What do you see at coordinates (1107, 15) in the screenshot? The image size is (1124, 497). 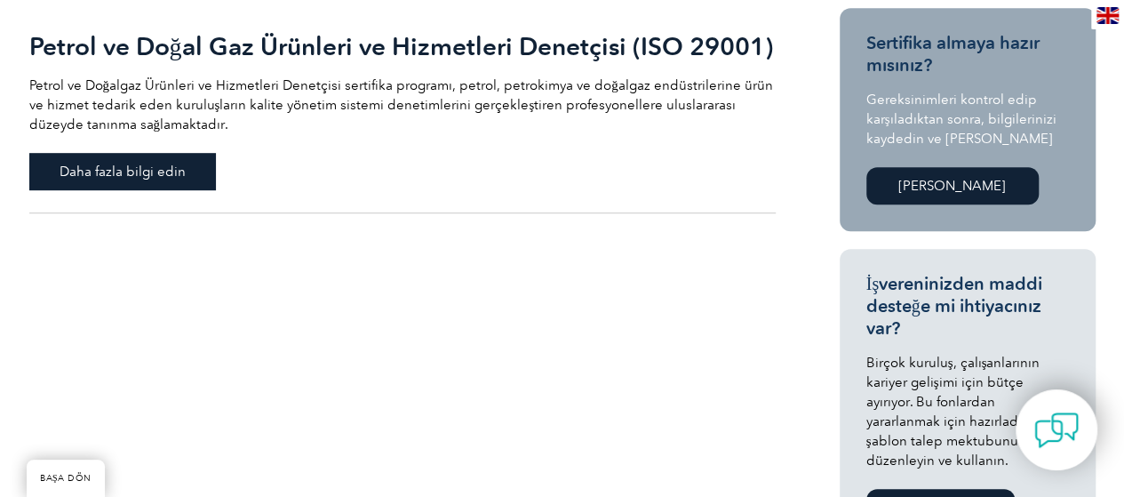 I see `img: en` at bounding box center [1107, 15].